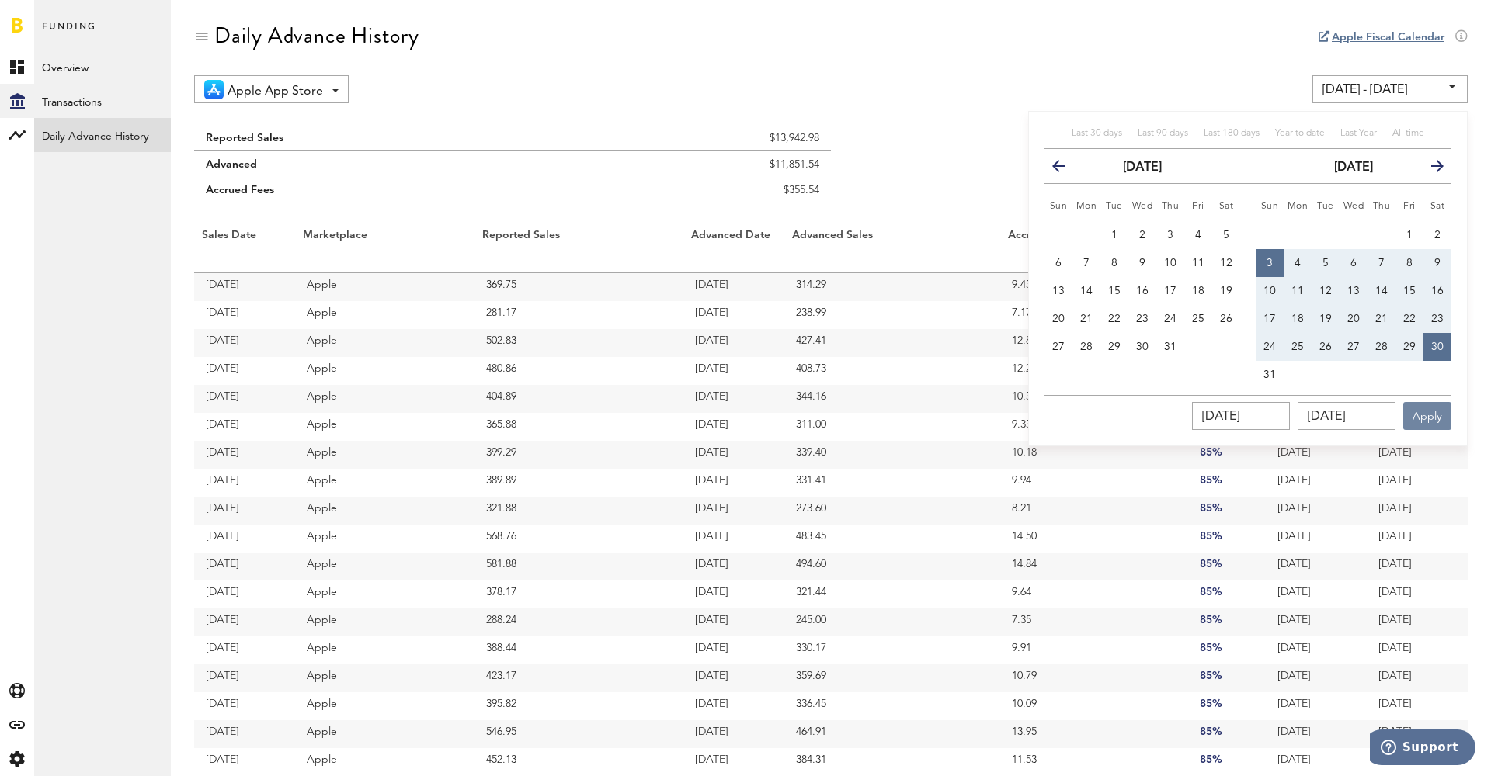 The image size is (1491, 776). Describe the element at coordinates (1226, 291) in the screenshot. I see `button: 19` at that location.